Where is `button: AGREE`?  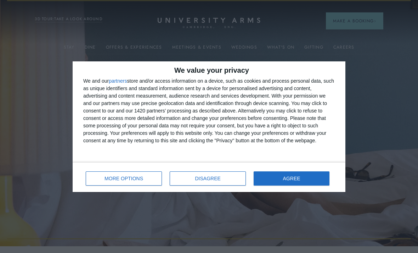 button: AGREE is located at coordinates (292, 178).